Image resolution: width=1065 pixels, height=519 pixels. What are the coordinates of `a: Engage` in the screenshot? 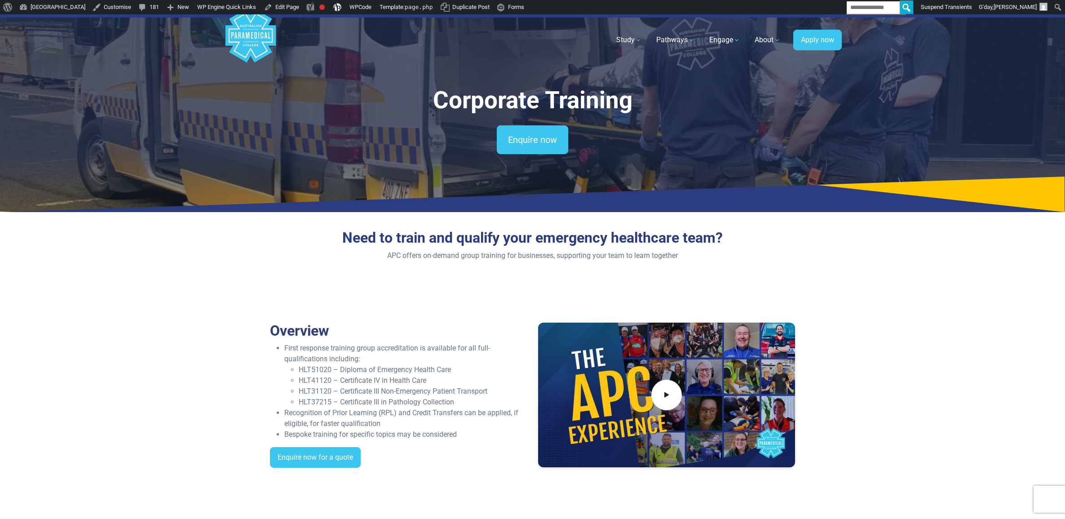 It's located at (725, 40).